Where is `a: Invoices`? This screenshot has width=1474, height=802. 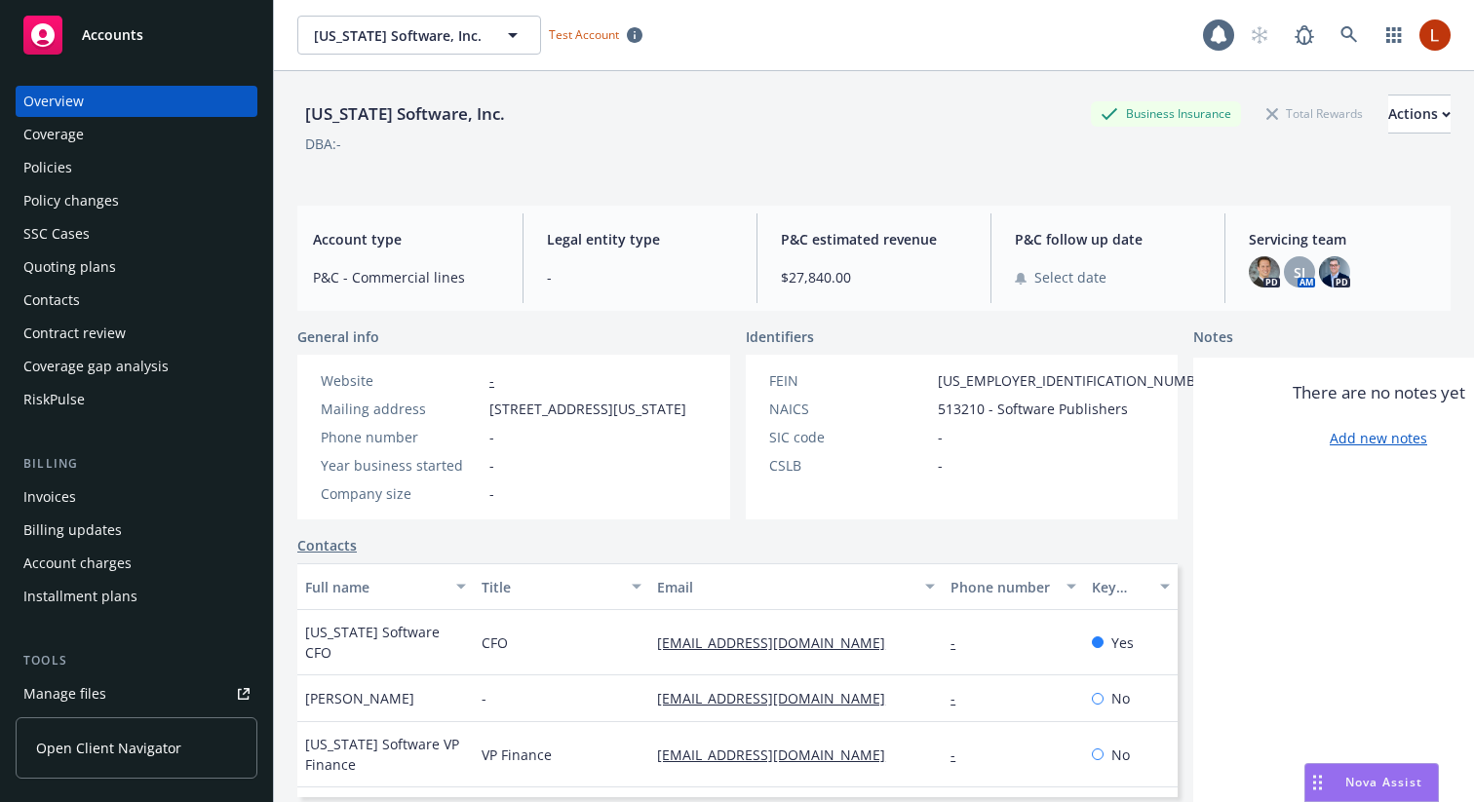 a: Invoices is located at coordinates (137, 497).